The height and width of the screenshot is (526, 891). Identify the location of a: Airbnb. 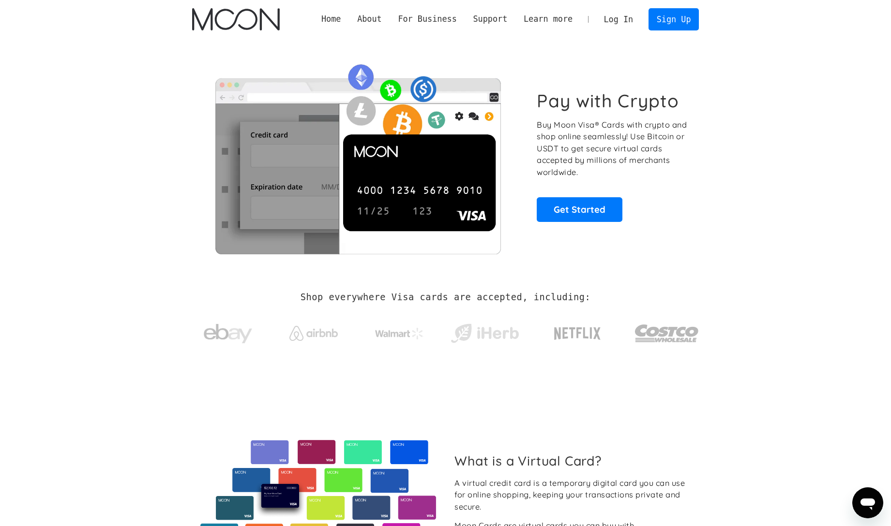
(313, 331).